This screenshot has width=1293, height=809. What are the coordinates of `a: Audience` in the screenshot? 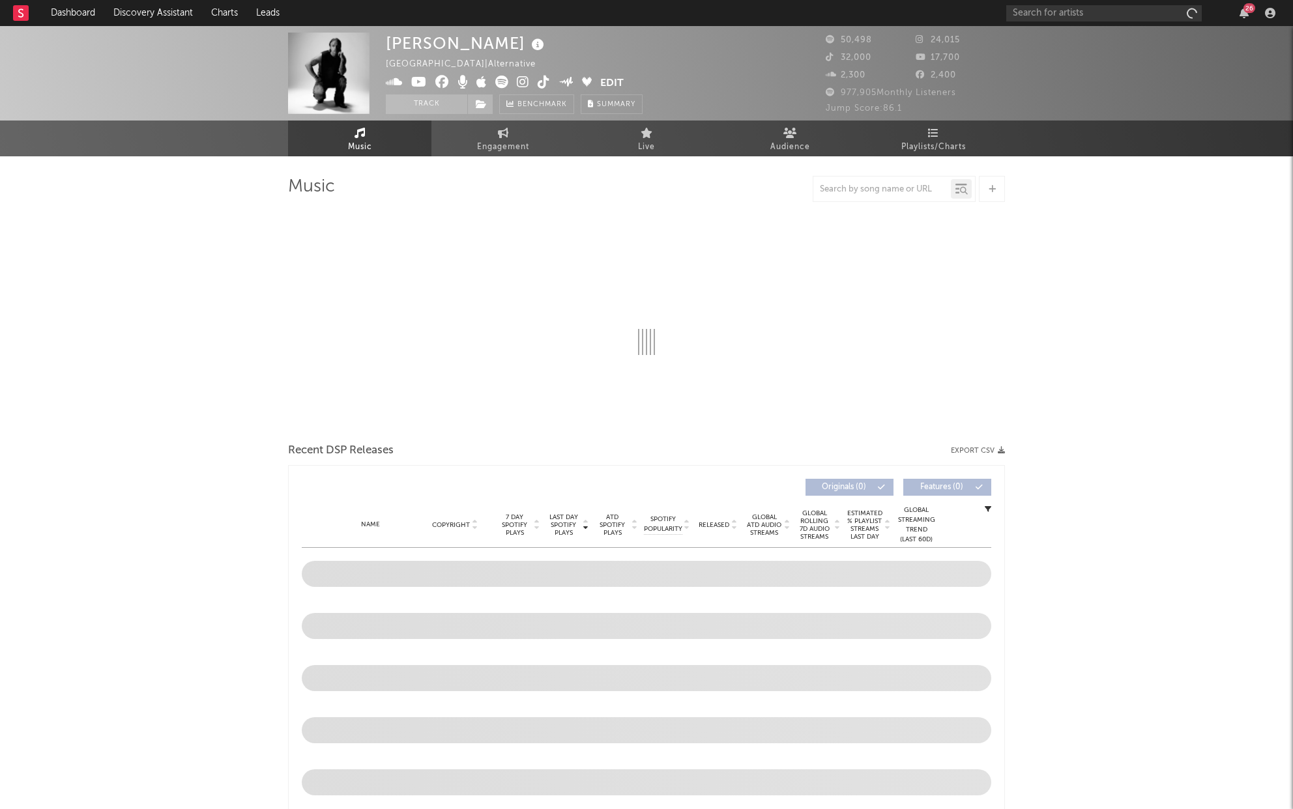 It's located at (790, 138).